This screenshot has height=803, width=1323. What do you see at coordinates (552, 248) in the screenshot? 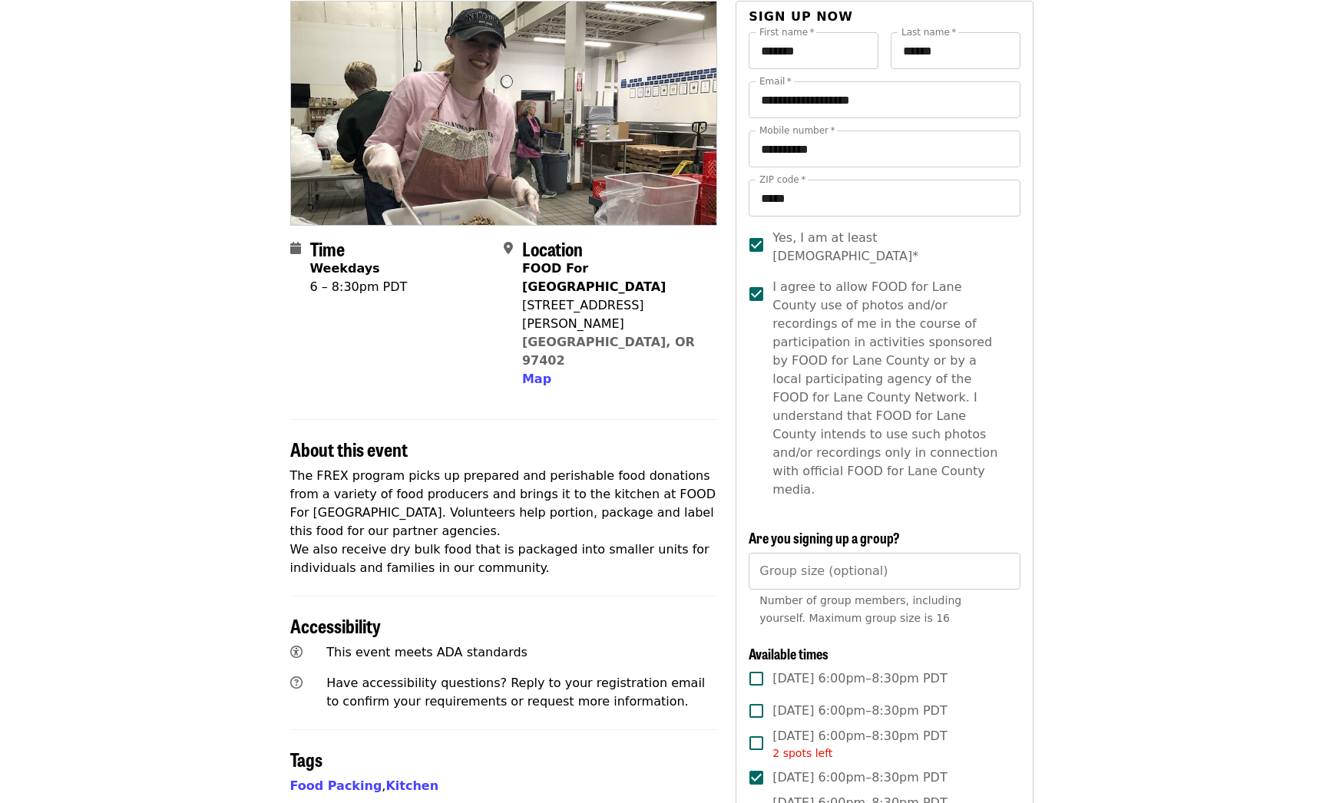
I see `span: Location` at bounding box center [552, 248].